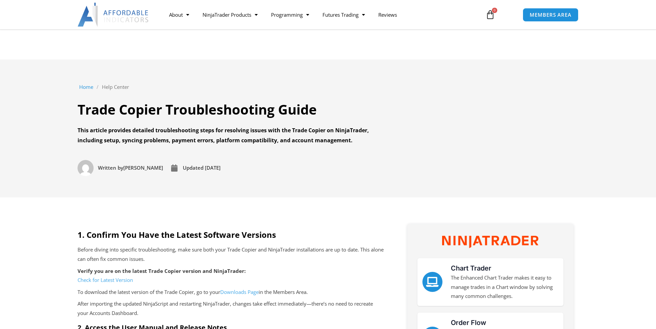 The height and width of the screenshot is (329, 656). What do you see at coordinates (115, 87) in the screenshot?
I see `a: Help Center` at bounding box center [115, 87].